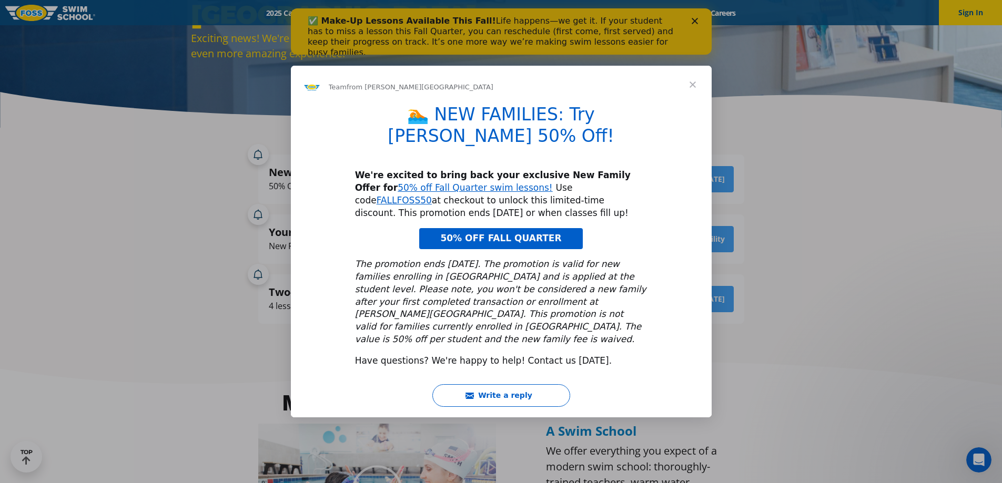  I want to click on span: Close, so click(693, 85).